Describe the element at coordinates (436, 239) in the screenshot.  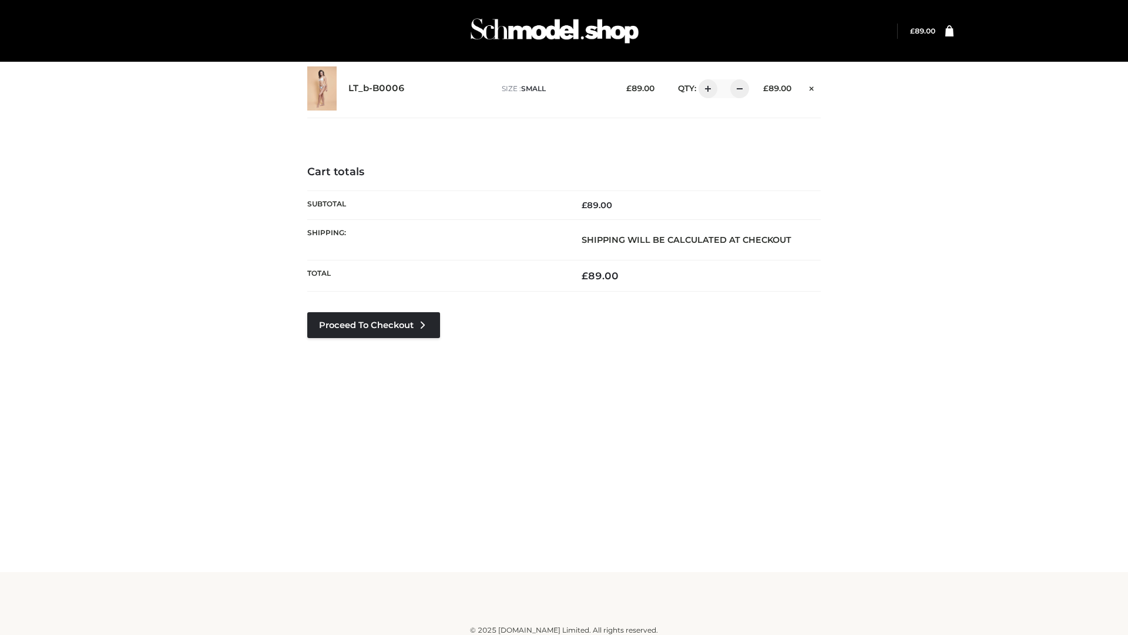
I see `th: Shipping:` at that location.